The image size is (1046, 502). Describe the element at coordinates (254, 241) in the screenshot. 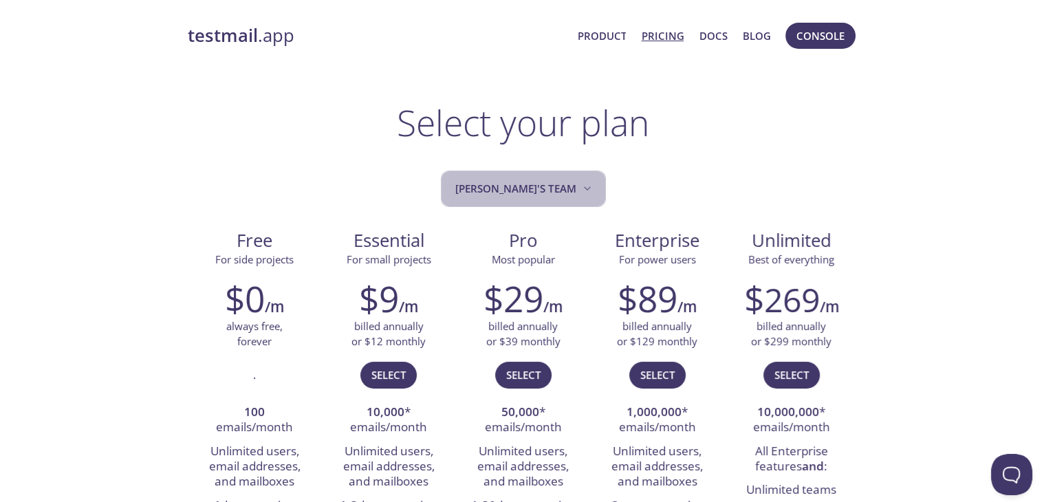

I see `span: Free` at that location.